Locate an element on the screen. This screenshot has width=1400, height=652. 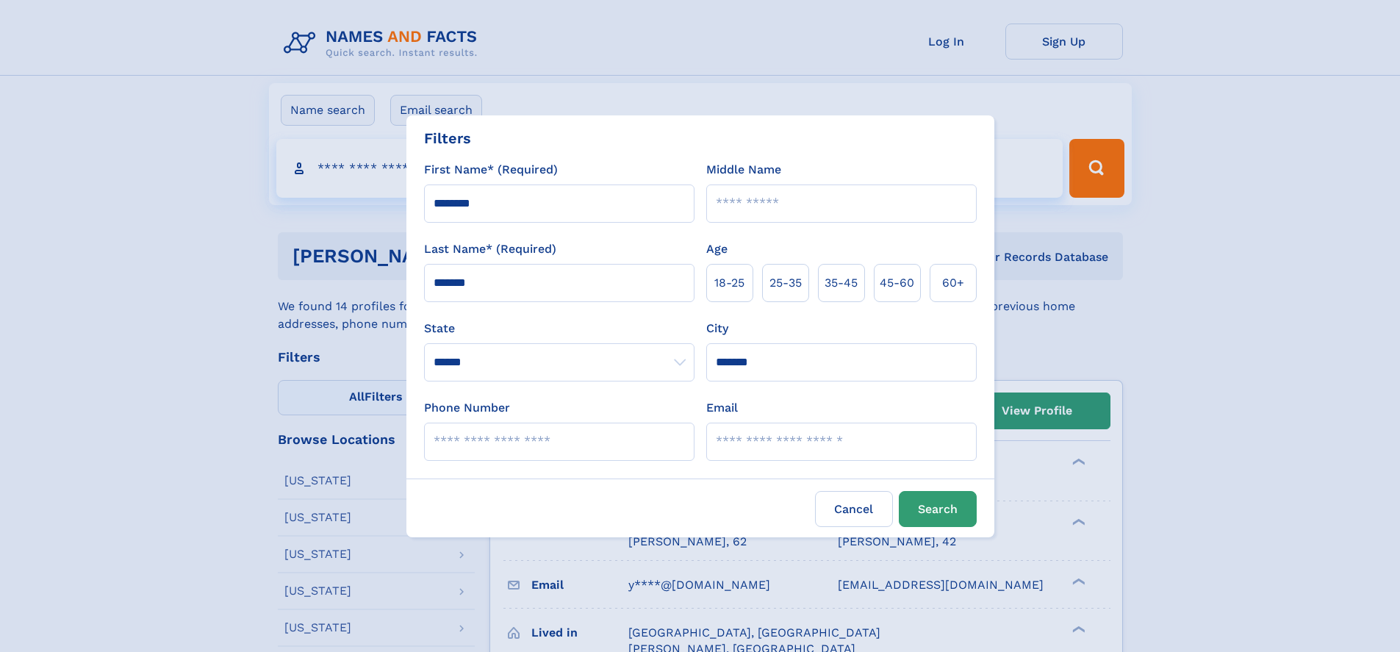
label: Age is located at coordinates (717, 249).